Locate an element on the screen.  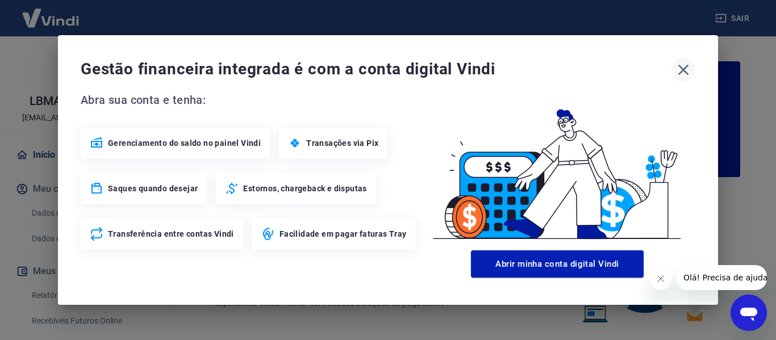
span: Abra sua conta e tenha: is located at coordinates (250, 100).